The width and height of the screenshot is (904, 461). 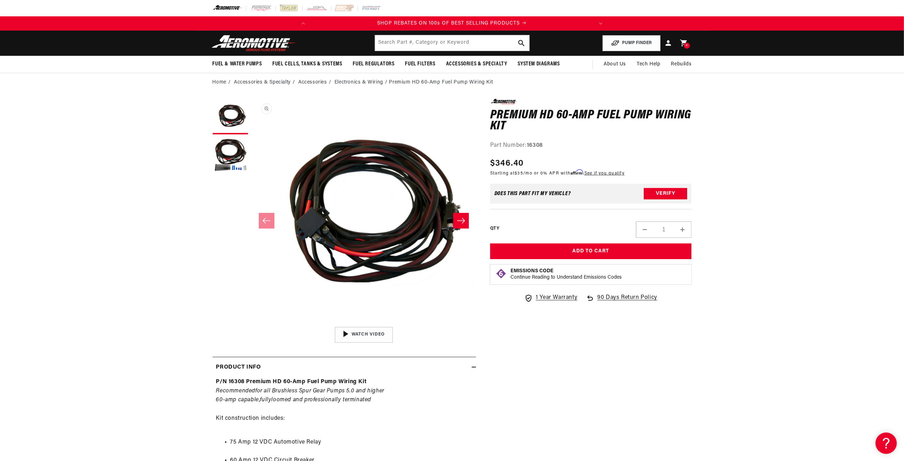 What do you see at coordinates (321, 400) in the screenshot?
I see `em: loomed and professionally terminated` at bounding box center [321, 400].